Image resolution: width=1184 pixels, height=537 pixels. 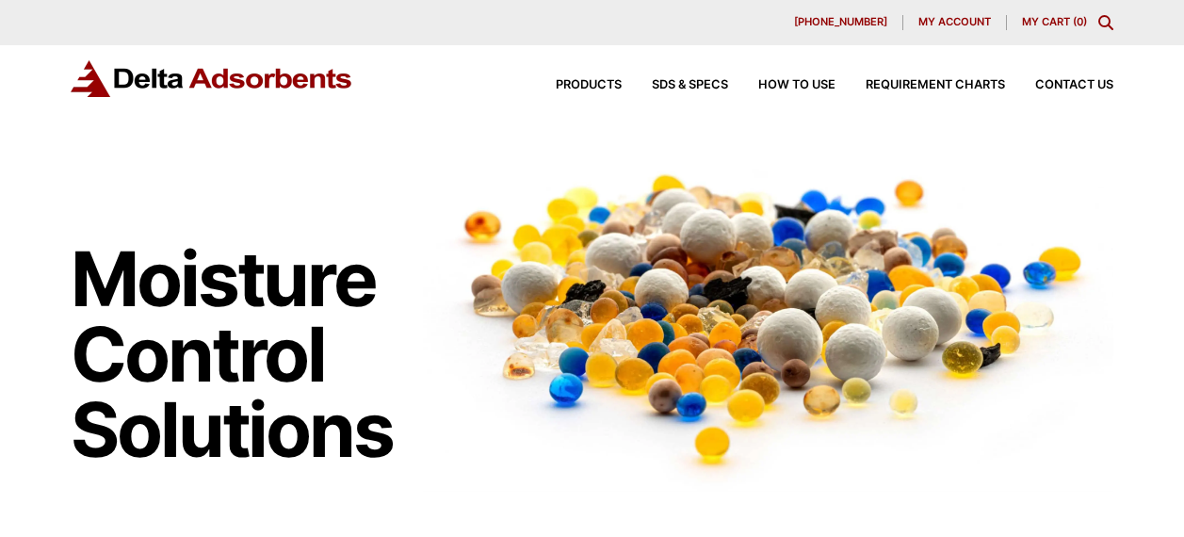 What do you see at coordinates (237, 354) in the screenshot?
I see `h1: Moisture Control Solutions` at bounding box center [237, 354].